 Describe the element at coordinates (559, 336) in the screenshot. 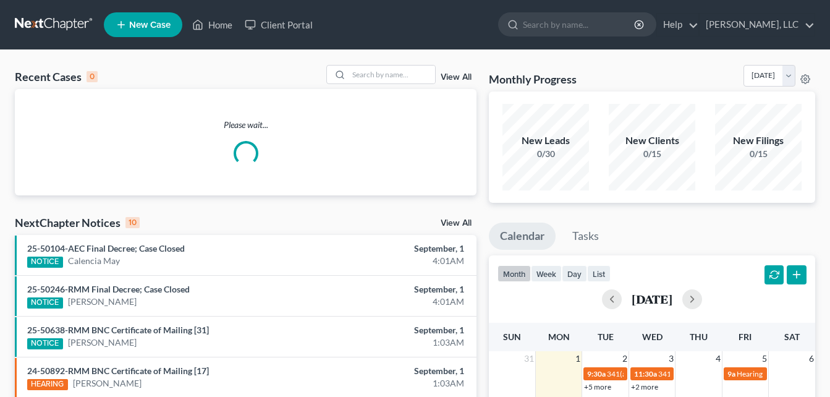

I see `span: Mon` at that location.